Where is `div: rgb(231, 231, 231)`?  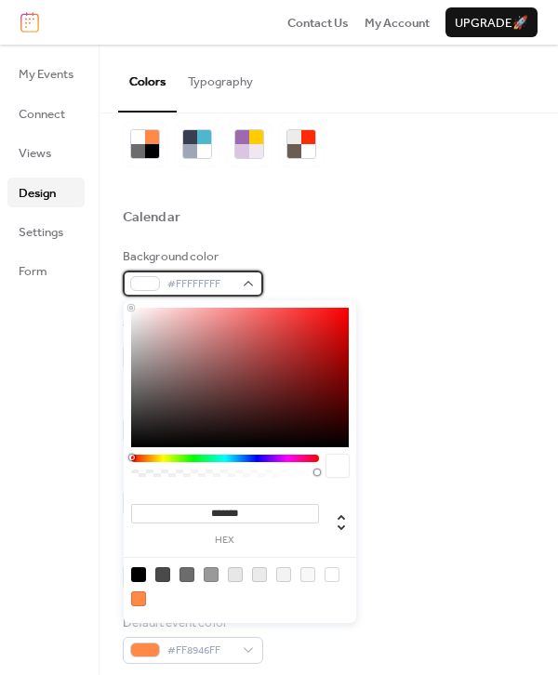 div: rgb(231, 231, 231) is located at coordinates (235, 575).